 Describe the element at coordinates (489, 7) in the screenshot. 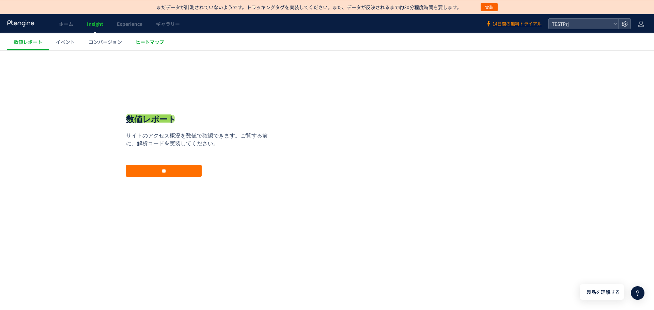

I see `span: 実装` at that location.